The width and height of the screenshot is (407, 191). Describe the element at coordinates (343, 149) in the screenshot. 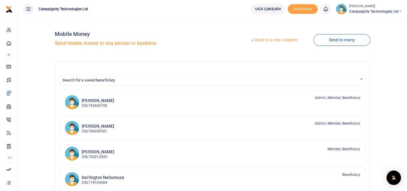

I see `span: Member, Beneficiary` at that location.